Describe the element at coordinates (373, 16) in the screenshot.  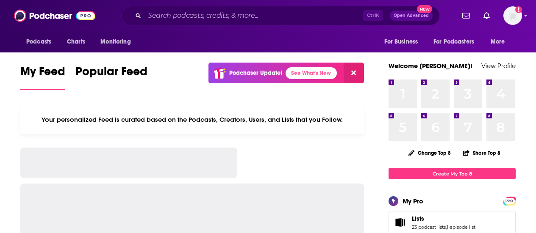
I see `span: Ctrl K` at that location.